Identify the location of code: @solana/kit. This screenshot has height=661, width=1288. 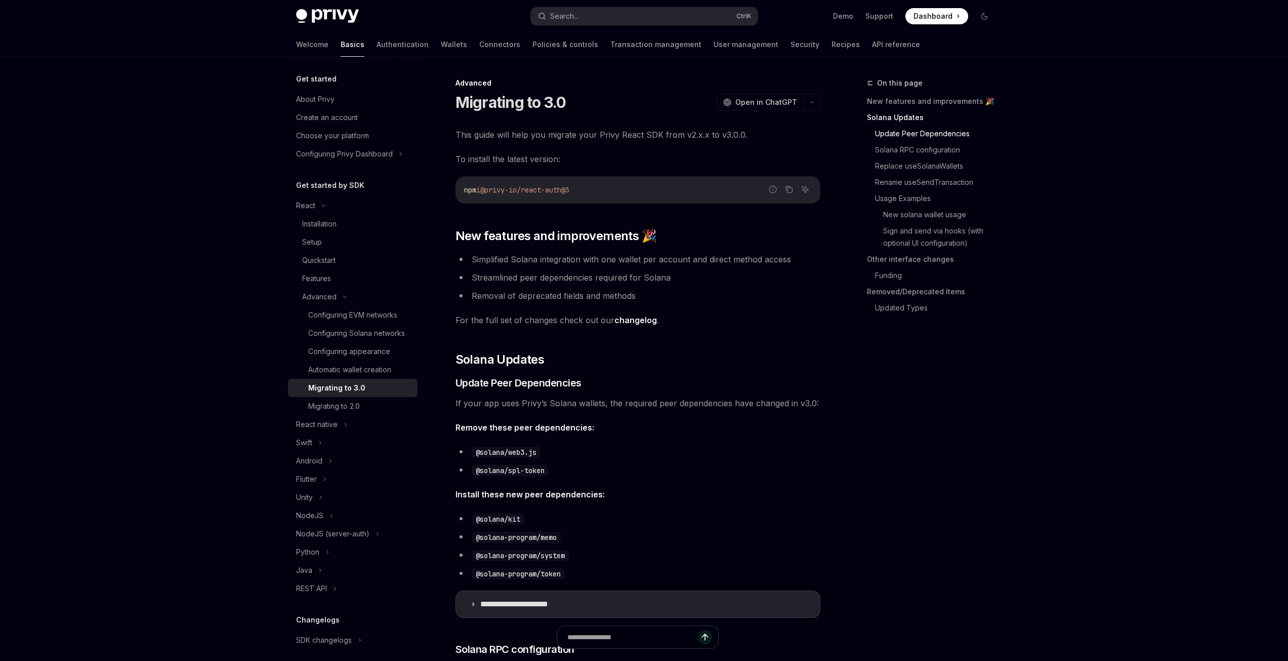
(498, 519).